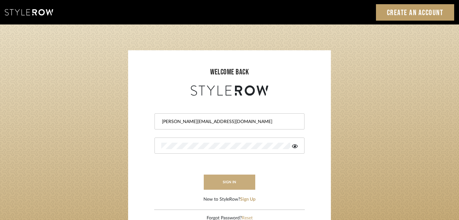 The width and height of the screenshot is (459, 220). Describe the element at coordinates (416, 12) in the screenshot. I see `a: Create an Account` at that location.